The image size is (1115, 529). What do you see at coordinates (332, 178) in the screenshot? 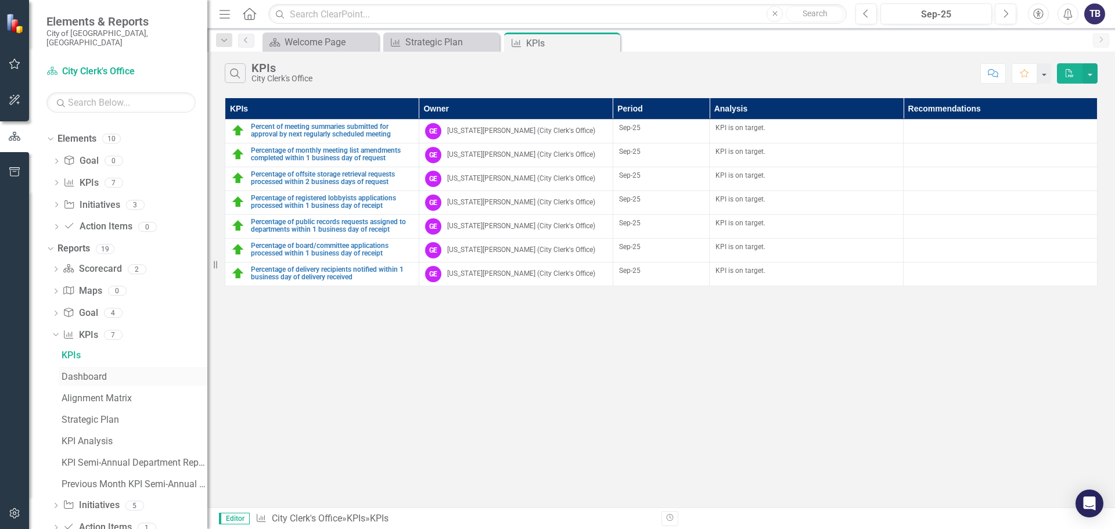
I see `a: Percentage of offsite storage retrieval requests processed within 2 business days of request` at bounding box center [332, 178].